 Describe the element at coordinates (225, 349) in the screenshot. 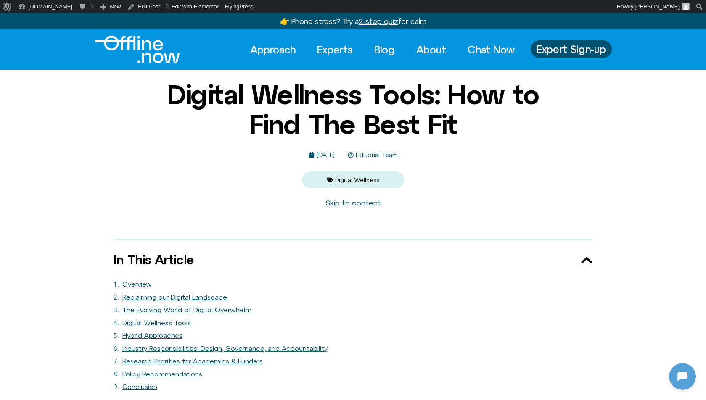

I see `a: Industry Responsibilities: Design, Governance, and Accountability` at that location.